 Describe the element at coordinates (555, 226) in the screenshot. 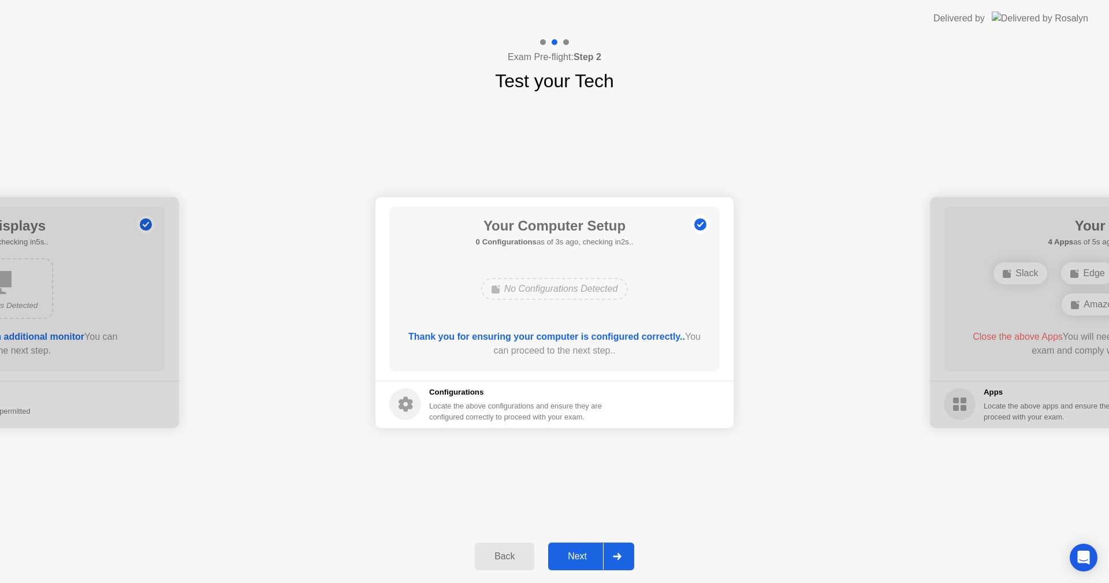

I see `h1: Your Computer Setup` at that location.